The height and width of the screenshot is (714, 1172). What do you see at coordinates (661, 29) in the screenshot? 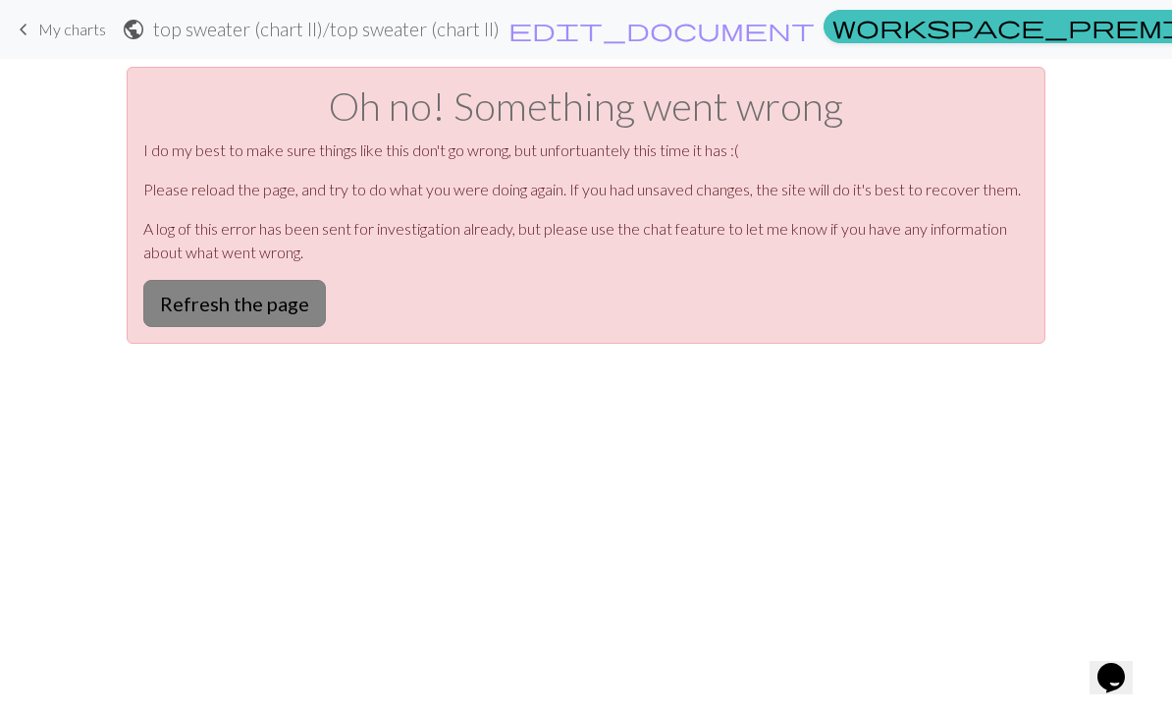
I see `span: edit_document` at bounding box center [661, 29].